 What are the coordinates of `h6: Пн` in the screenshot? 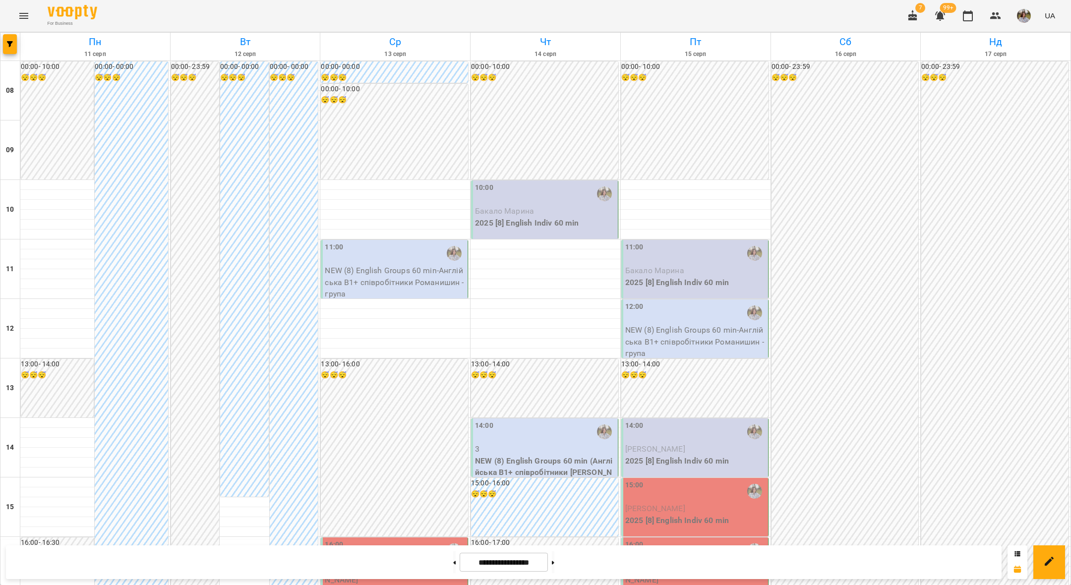 It's located at (95, 42).